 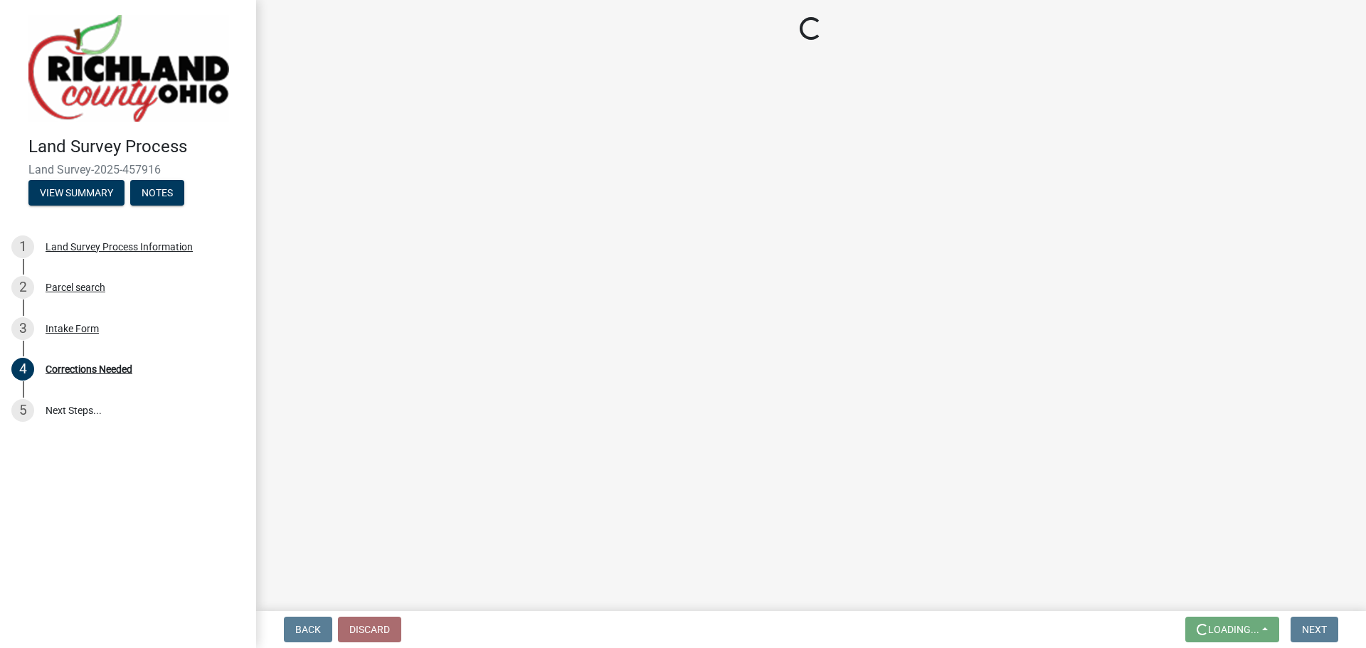 What do you see at coordinates (369, 630) in the screenshot?
I see `button: Discard` at bounding box center [369, 630].